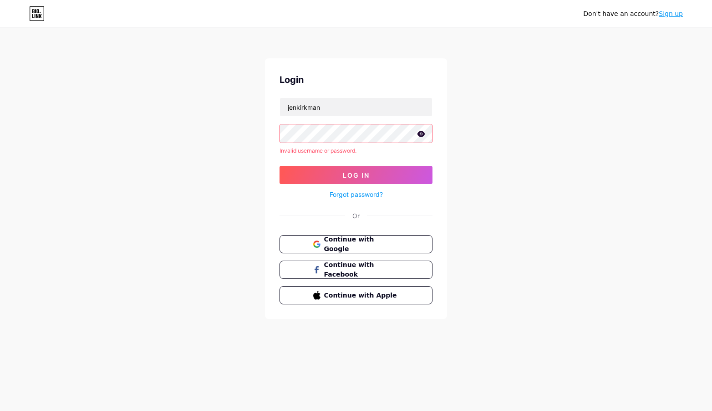 Image resolution: width=712 pixels, height=411 pixels. Describe the element at coordinates (356, 215) in the screenshot. I see `div: Or` at that location.